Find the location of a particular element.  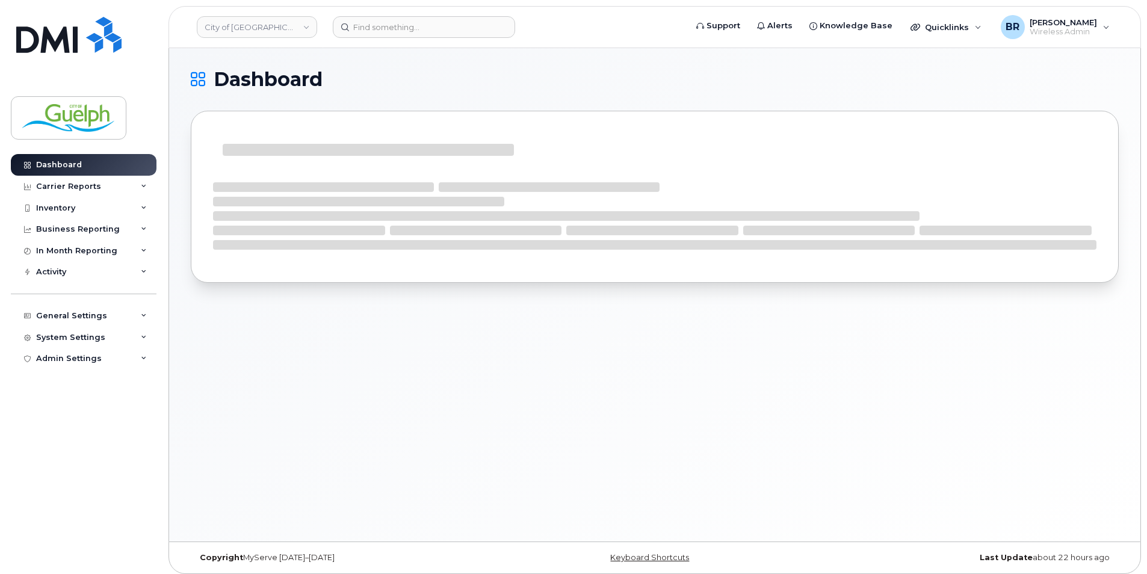

span: Dashboard is located at coordinates (268, 79).